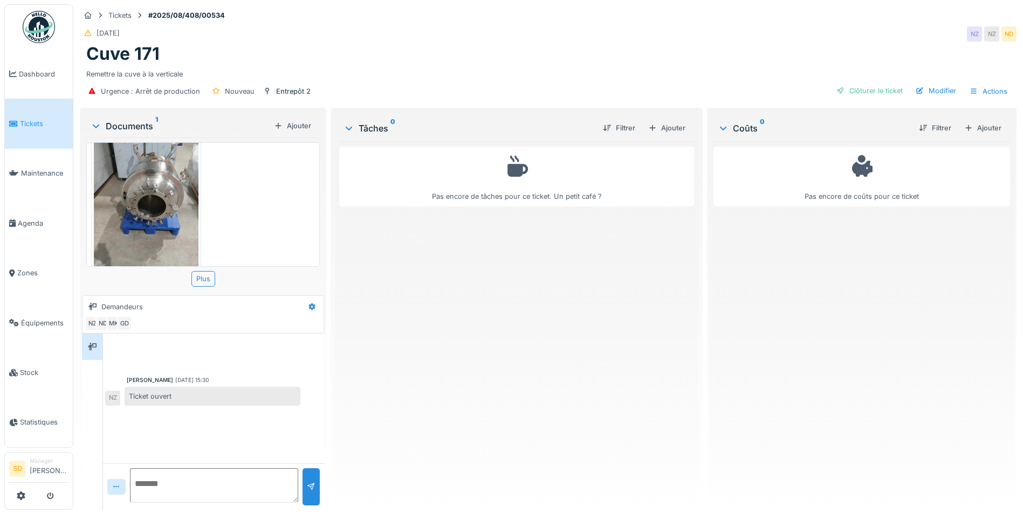 This screenshot has height=514, width=1023. I want to click on span: Tickets, so click(44, 123).